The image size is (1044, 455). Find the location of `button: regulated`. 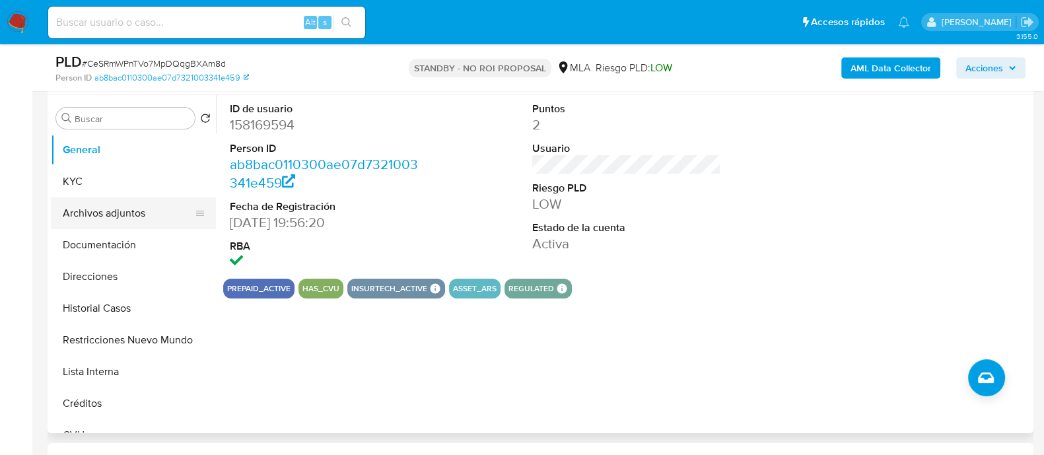

button: regulated is located at coordinates (531, 289).